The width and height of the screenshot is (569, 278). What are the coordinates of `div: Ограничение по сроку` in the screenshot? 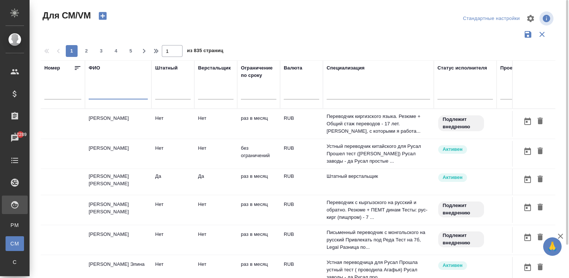 It's located at (259, 72).